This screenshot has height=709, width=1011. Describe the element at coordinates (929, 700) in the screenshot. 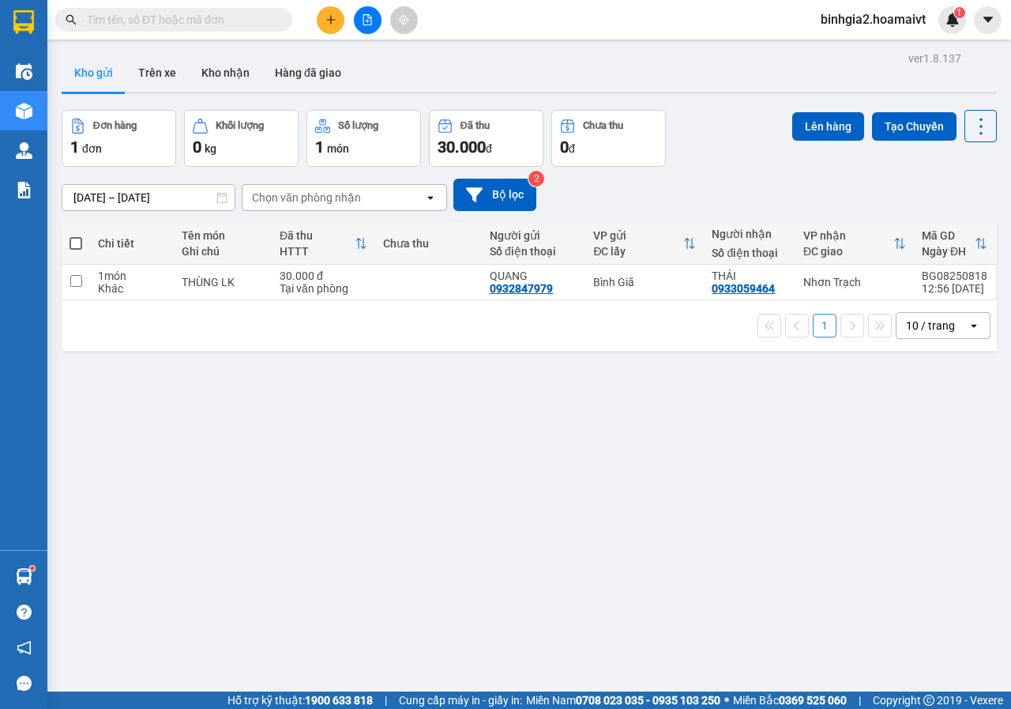

I see `span: copyright` at that location.